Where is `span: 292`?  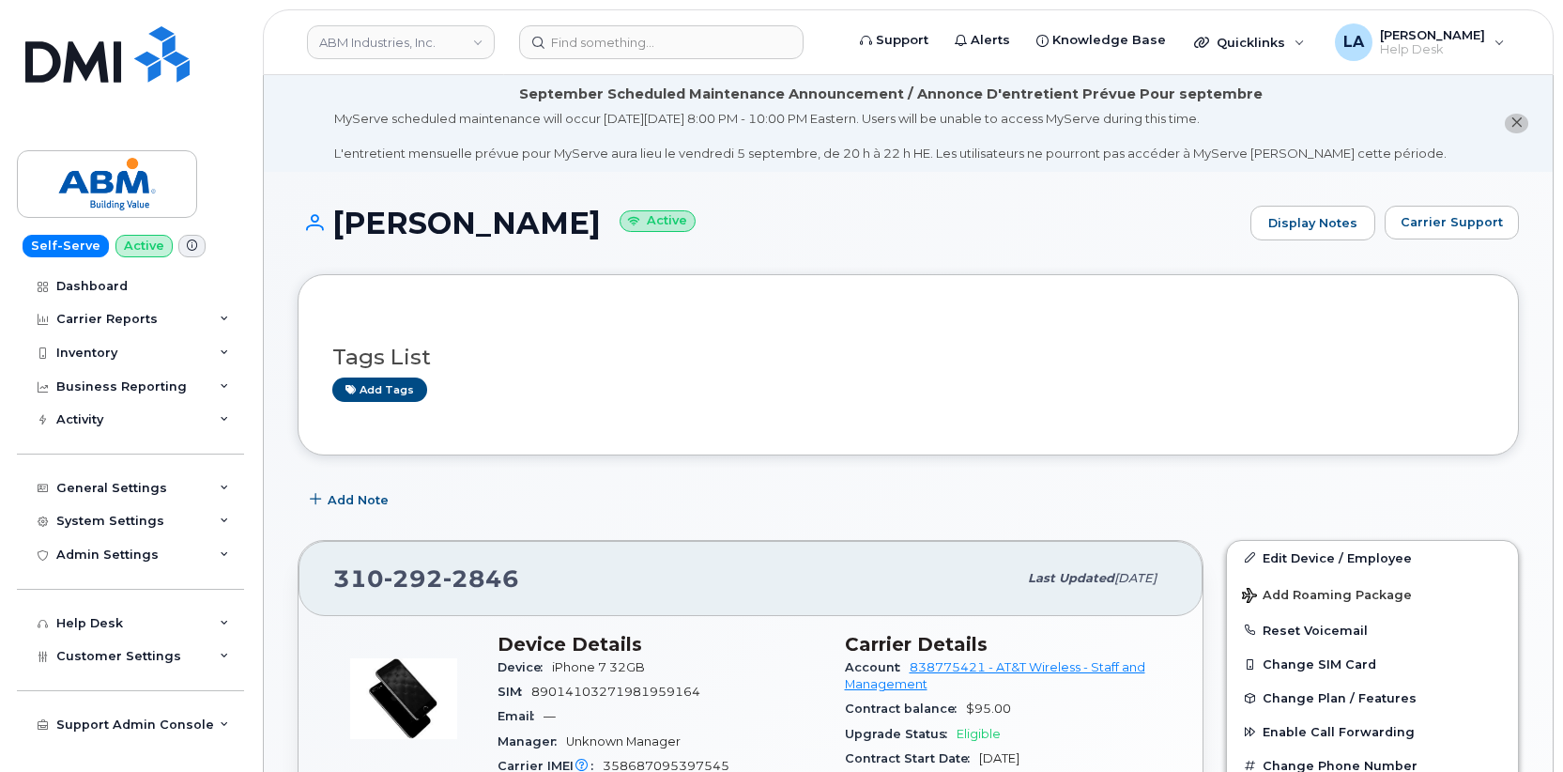
span: 292 is located at coordinates (413, 578).